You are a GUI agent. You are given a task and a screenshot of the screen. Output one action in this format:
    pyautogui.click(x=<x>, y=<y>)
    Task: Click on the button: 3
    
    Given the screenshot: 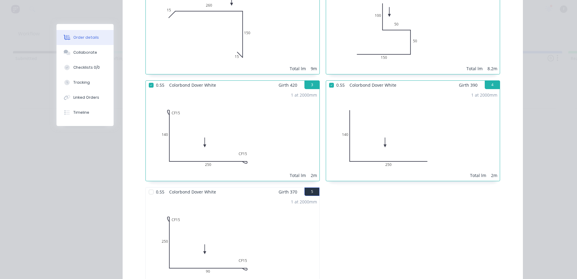 What is the action you would take?
    pyautogui.click(x=312, y=85)
    